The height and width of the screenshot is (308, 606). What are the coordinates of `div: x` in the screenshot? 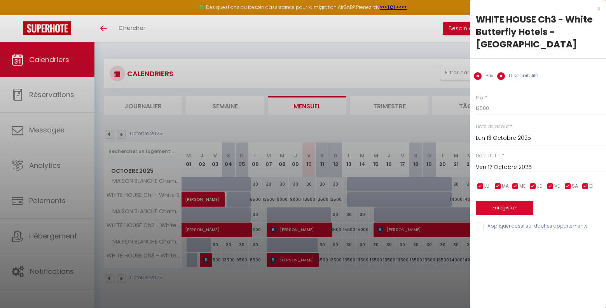 It's located at (535, 9).